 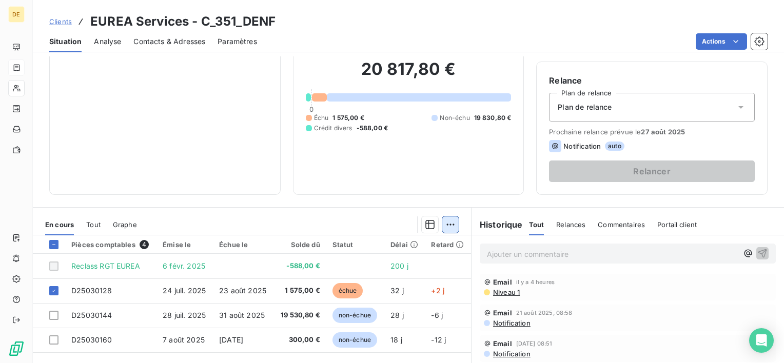 What do you see at coordinates (545, 313) in the screenshot?
I see `span: 21 août 2025, 08:58` at bounding box center [545, 313].